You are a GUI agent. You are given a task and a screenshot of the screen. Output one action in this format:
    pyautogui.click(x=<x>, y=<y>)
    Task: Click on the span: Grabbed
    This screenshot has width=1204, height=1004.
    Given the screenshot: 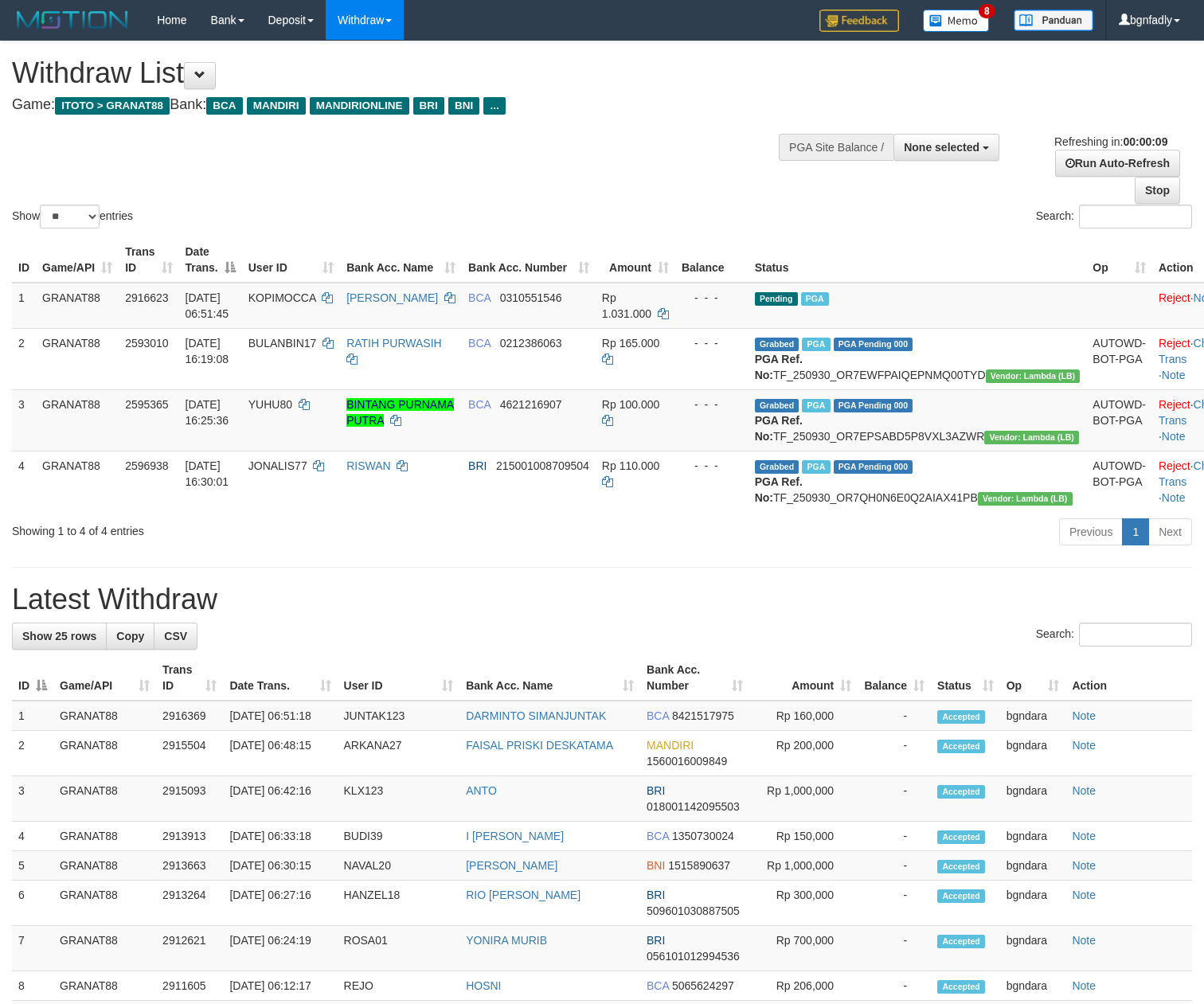 What is the action you would take?
    pyautogui.click(x=777, y=344)
    